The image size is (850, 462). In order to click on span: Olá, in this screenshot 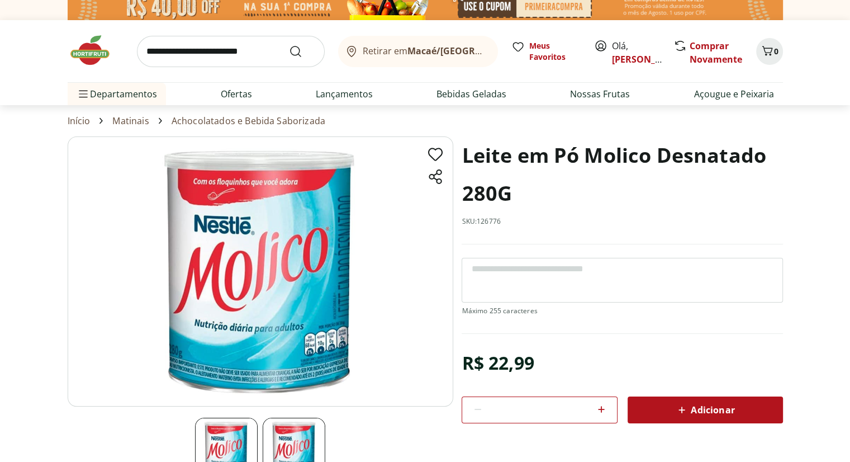, I will do `click(637, 53)`.